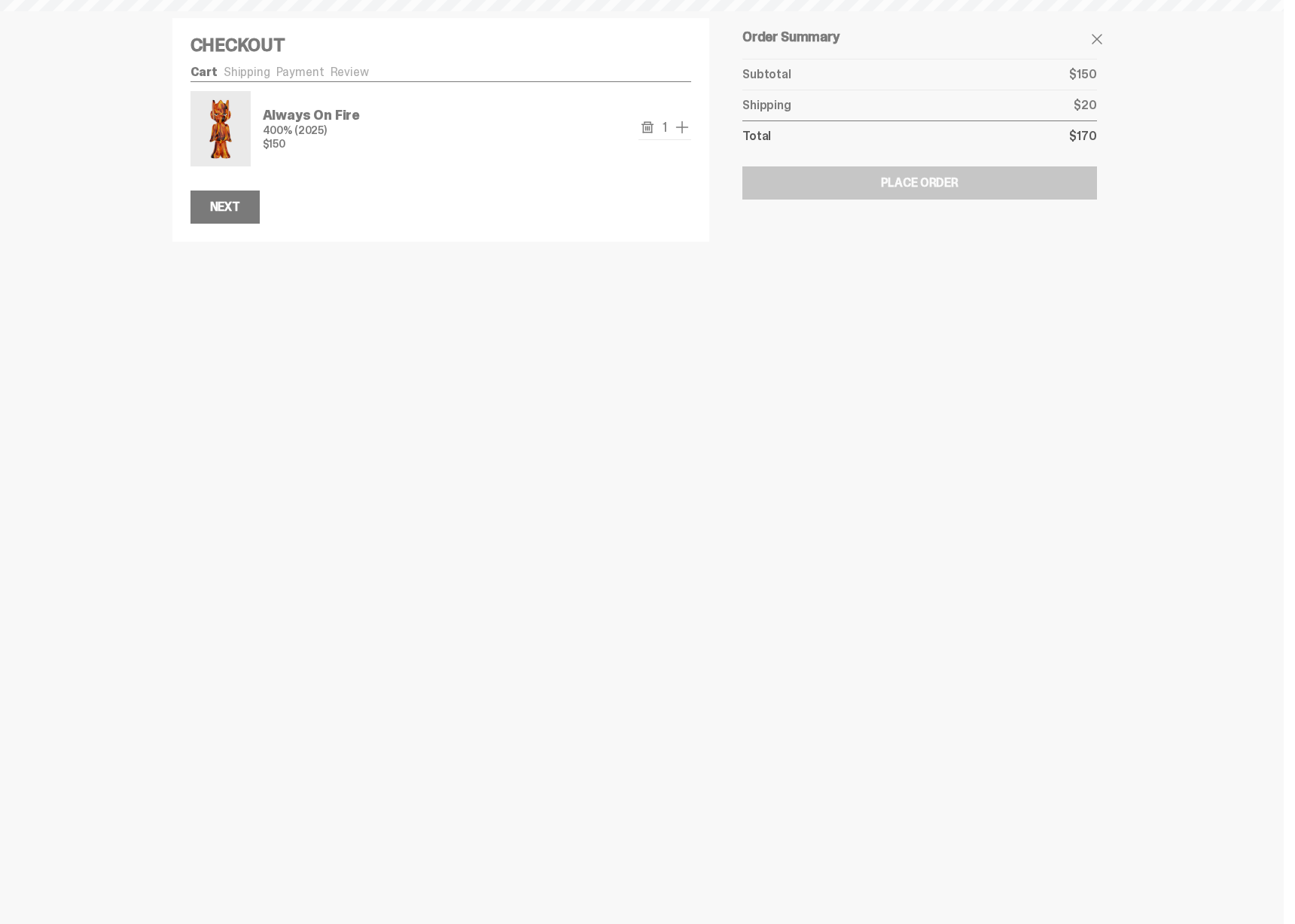 The width and height of the screenshot is (1295, 924). What do you see at coordinates (683, 127) in the screenshot?
I see `button: add one` at bounding box center [683, 127].